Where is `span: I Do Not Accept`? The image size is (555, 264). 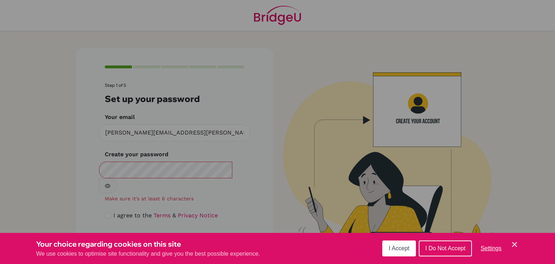
span: I Do Not Accept is located at coordinates (445, 248).